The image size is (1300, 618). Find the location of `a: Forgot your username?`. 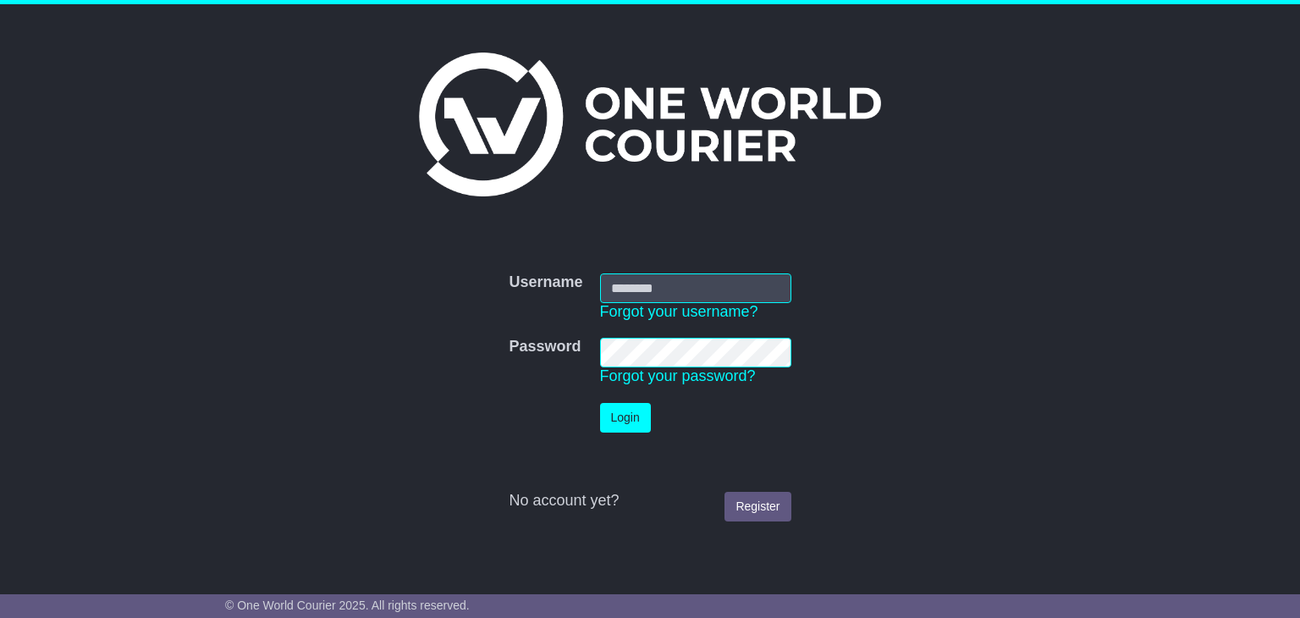

a: Forgot your username? is located at coordinates (679, 311).